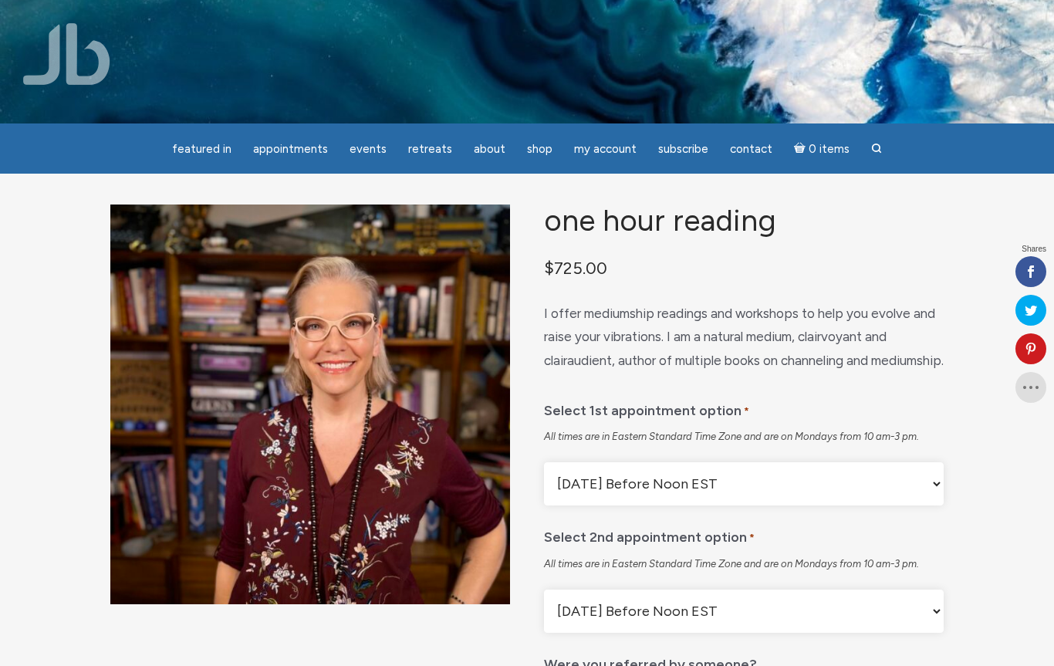 This screenshot has height=666, width=1054. I want to click on a: Jamie Butler. The Everyday Medium, so click(66, 54).